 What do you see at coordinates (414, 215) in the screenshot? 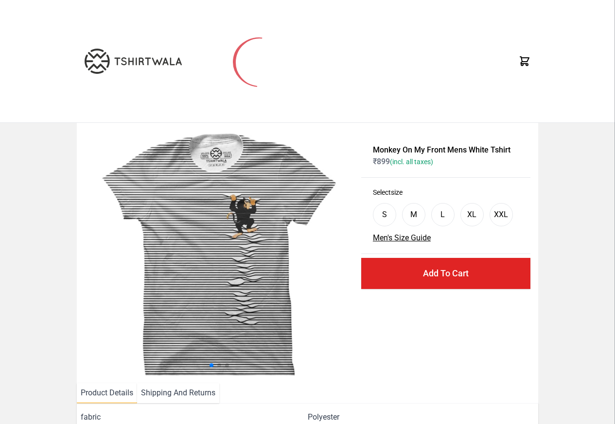
I see `div: M` at bounding box center [414, 215].